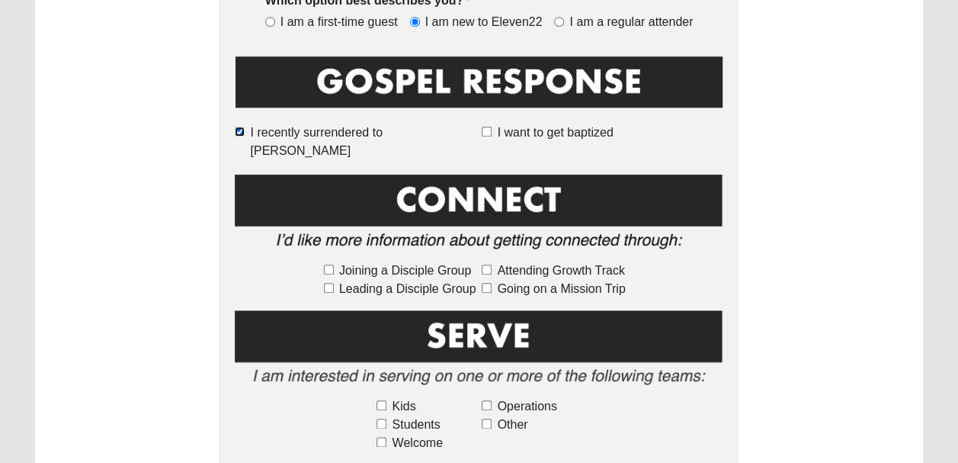 The image size is (958, 463). What do you see at coordinates (486, 405) in the screenshot?
I see `input: Operations` at bounding box center [486, 405].